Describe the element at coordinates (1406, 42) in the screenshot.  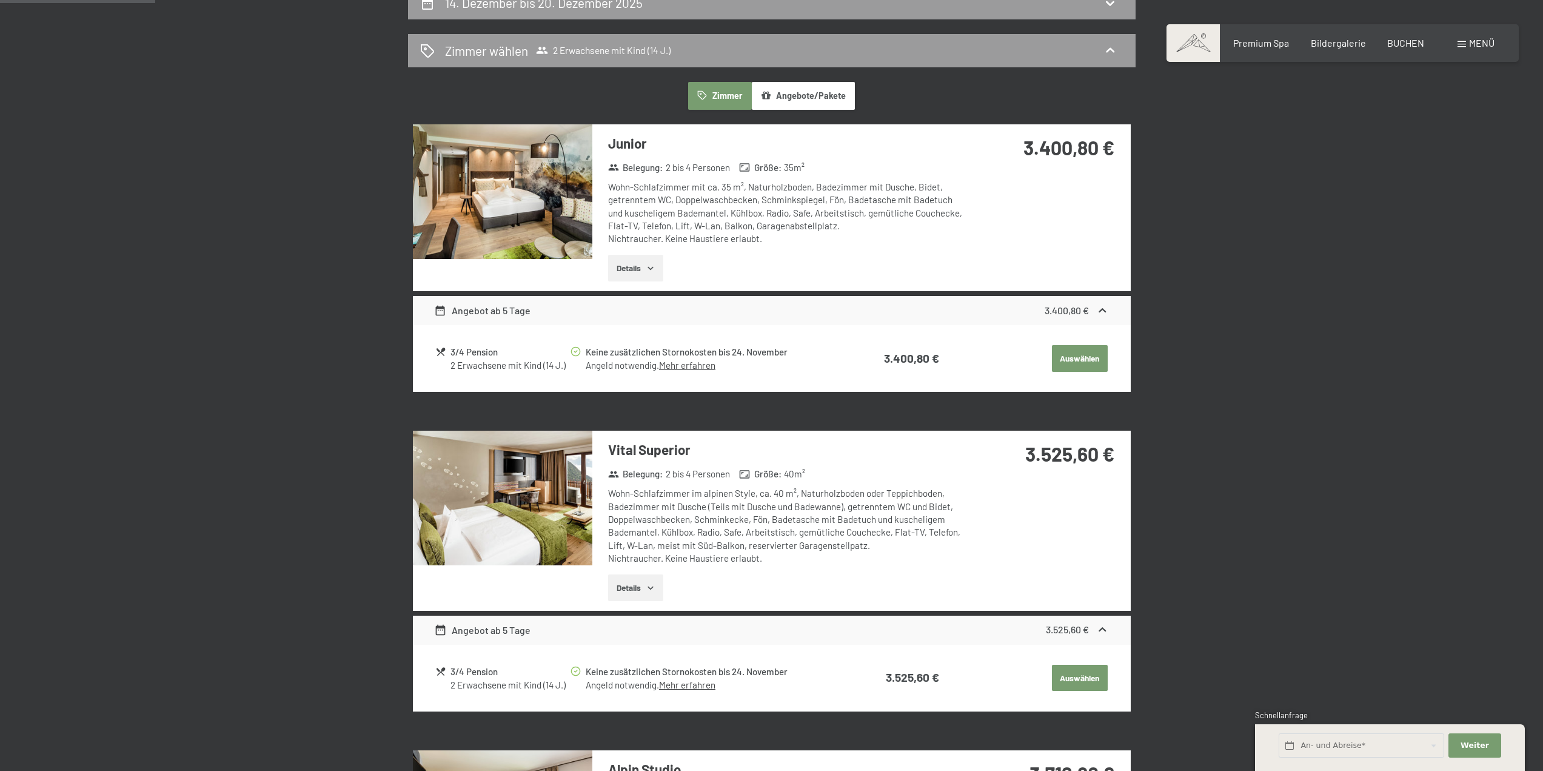
I see `a: BUCHEN` at that location.